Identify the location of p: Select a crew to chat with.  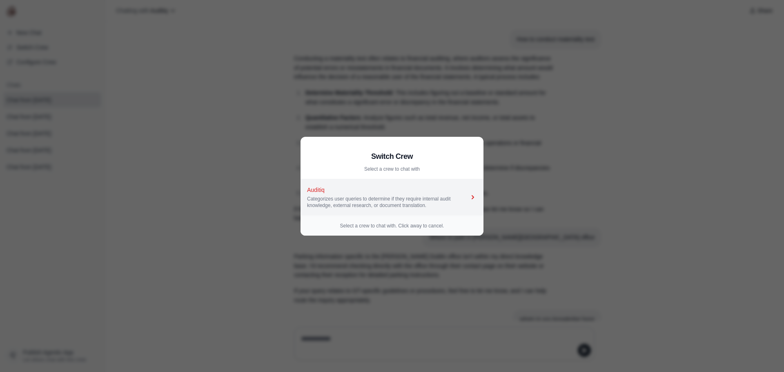
(392, 169).